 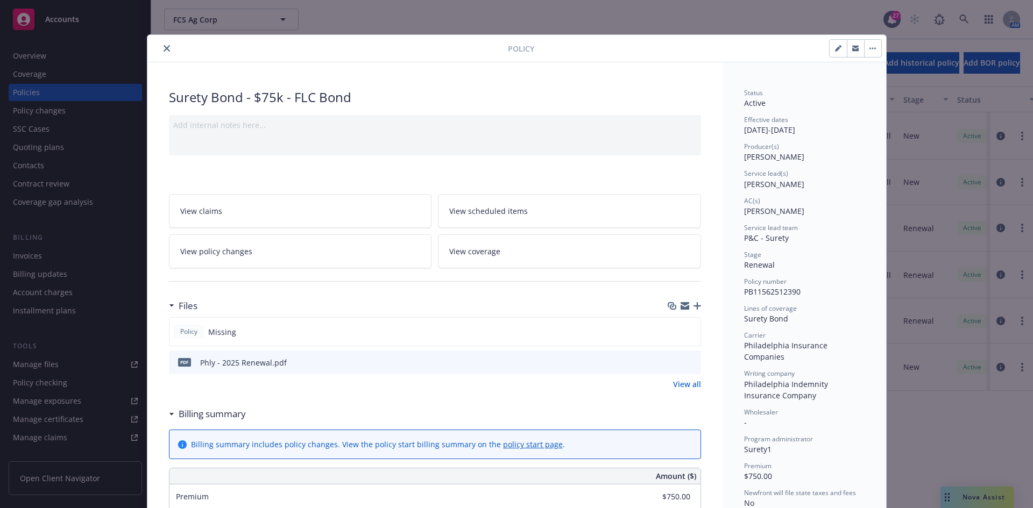 What do you see at coordinates (752, 201) in the screenshot?
I see `span: AC(s)` at bounding box center [752, 201].